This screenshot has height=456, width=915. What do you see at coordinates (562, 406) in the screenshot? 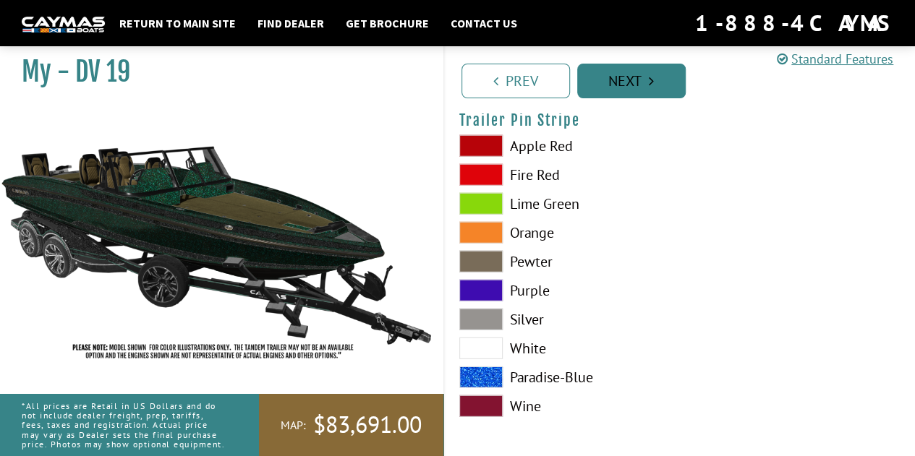
I see `label: Wine` at bounding box center [562, 406].